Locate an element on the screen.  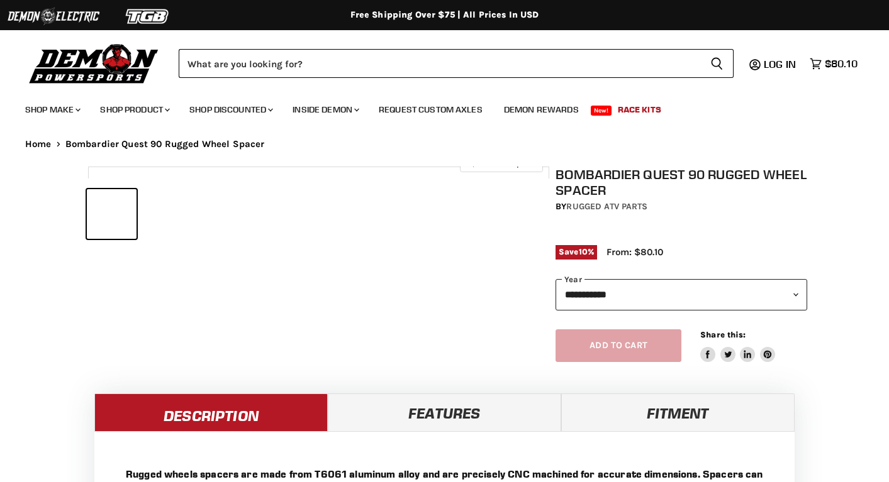
aside: Share this: is located at coordinates (737, 346).